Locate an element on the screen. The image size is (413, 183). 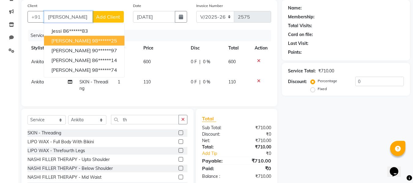
input: Search by Name/Mobile/Email/Code is located at coordinates (68, 17).